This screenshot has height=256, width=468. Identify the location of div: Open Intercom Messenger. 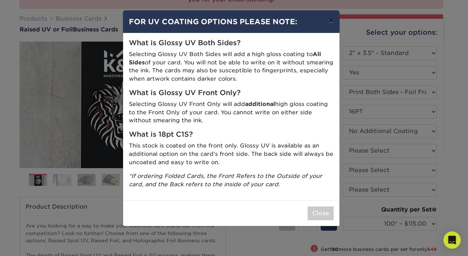
(452, 240).